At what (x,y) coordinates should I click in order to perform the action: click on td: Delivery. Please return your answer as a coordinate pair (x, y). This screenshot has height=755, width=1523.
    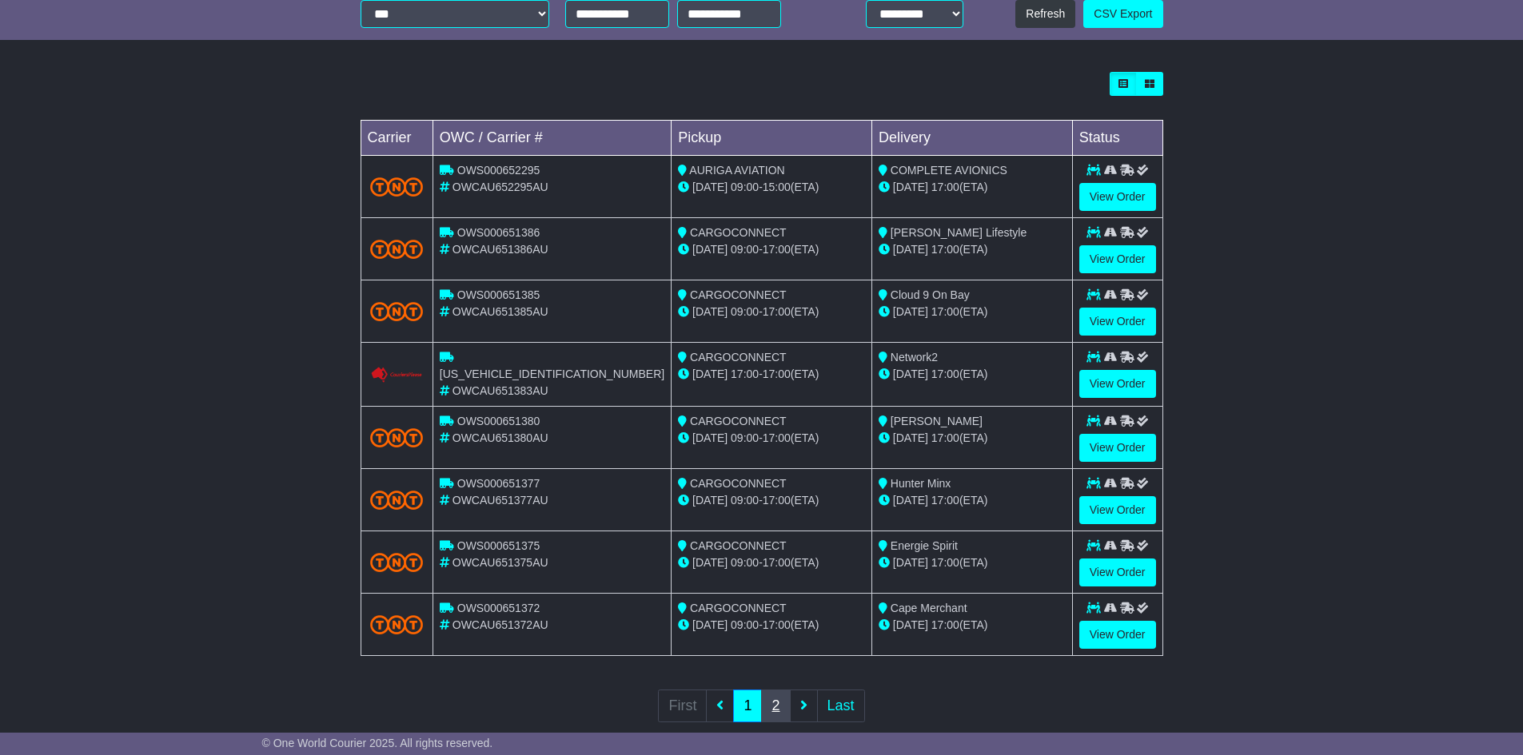
    Looking at the image, I should click on (971, 138).